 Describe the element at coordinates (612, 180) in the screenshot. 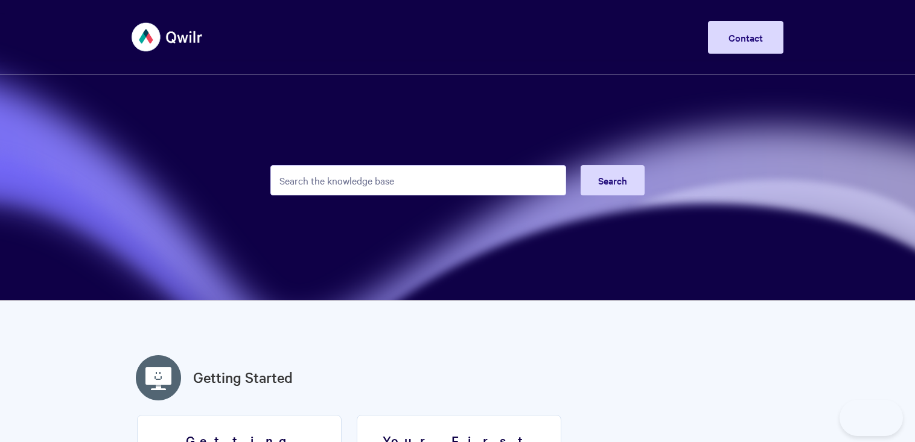

I see `button: Search` at that location.